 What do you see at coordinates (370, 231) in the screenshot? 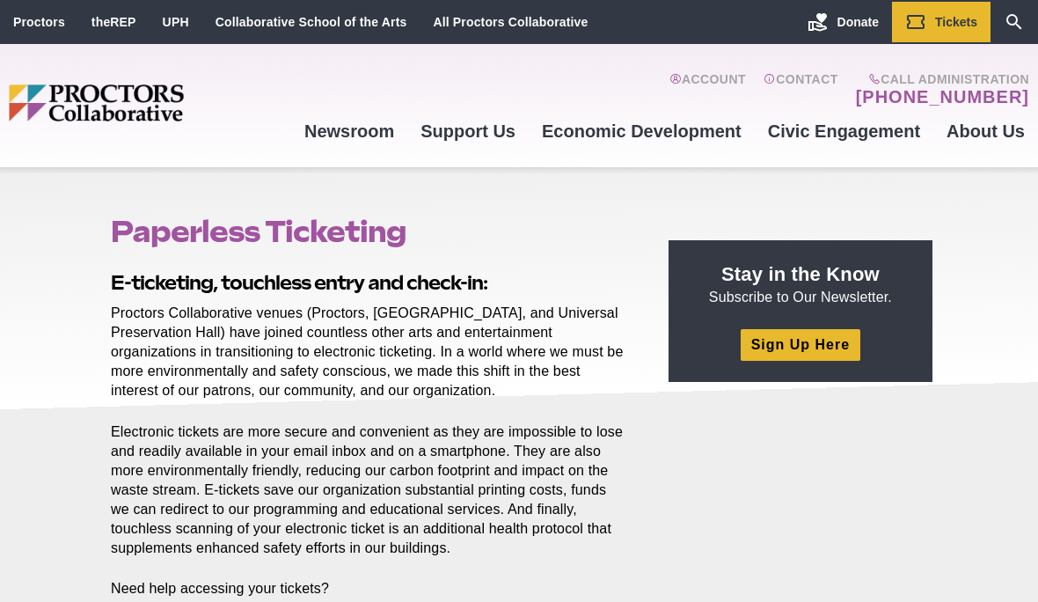
I see `h1: Paperless Ticketing` at bounding box center [370, 231].